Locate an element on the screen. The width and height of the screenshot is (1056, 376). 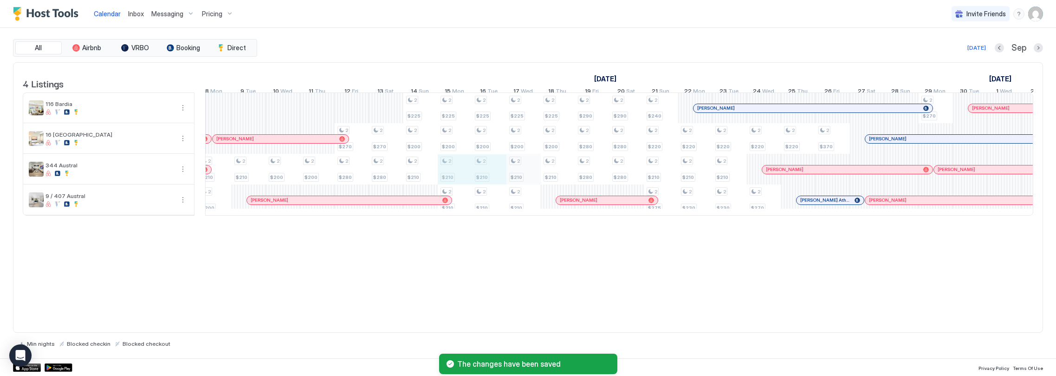
span: Tue is located at coordinates (493, 92).